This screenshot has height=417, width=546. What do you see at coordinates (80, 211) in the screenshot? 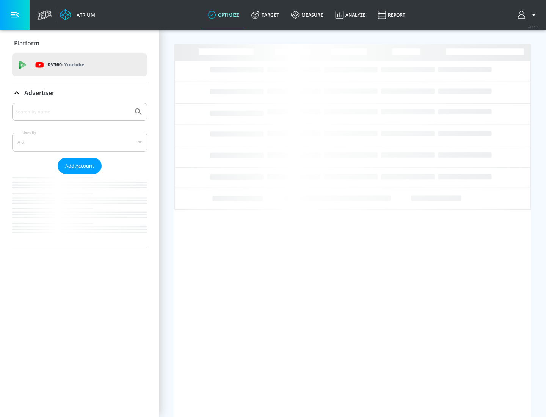
I see `nav: list of Advertiser` at bounding box center [80, 211].